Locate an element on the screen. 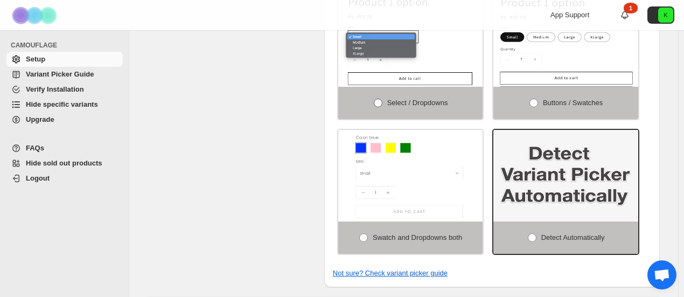  span: Upgrade is located at coordinates (40, 119).